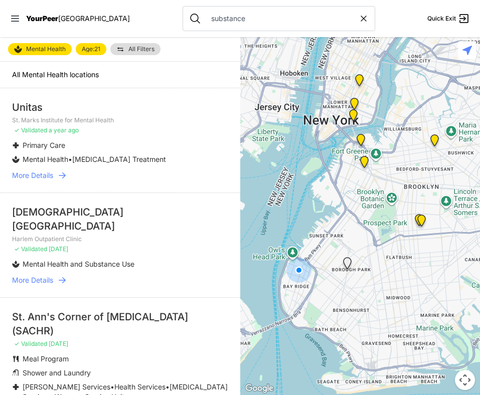 The image size is (480, 395). Describe the element at coordinates (140, 387) in the screenshot. I see `font: Health Services` at that location.